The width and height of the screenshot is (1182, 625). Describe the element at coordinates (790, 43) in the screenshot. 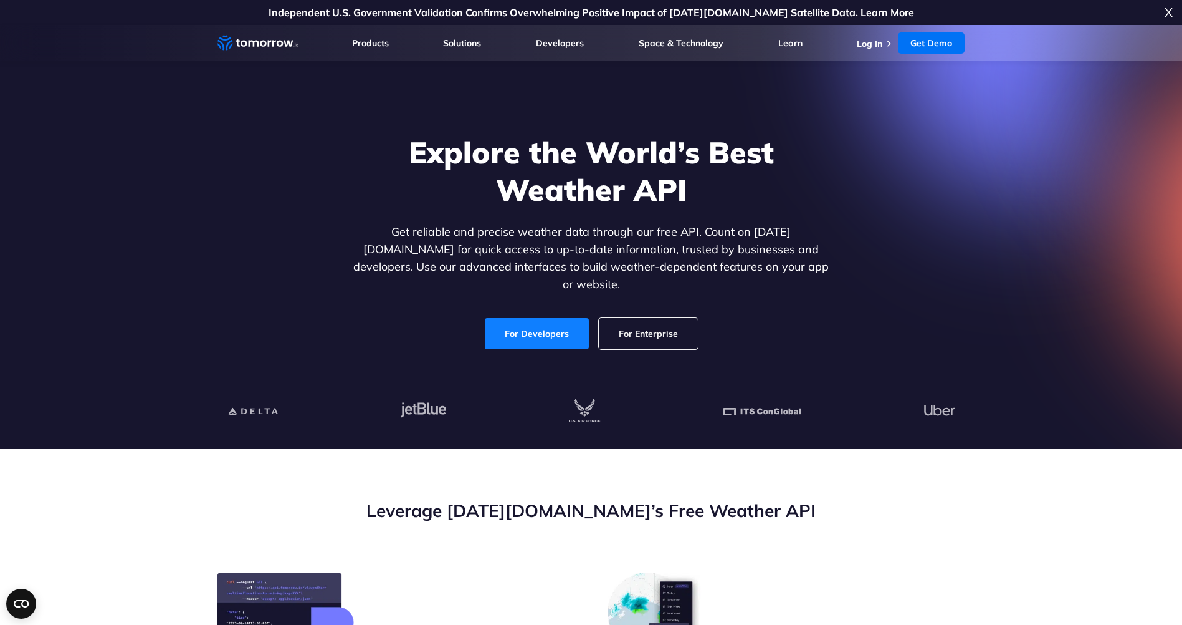

I see `a: Learn` at that location.